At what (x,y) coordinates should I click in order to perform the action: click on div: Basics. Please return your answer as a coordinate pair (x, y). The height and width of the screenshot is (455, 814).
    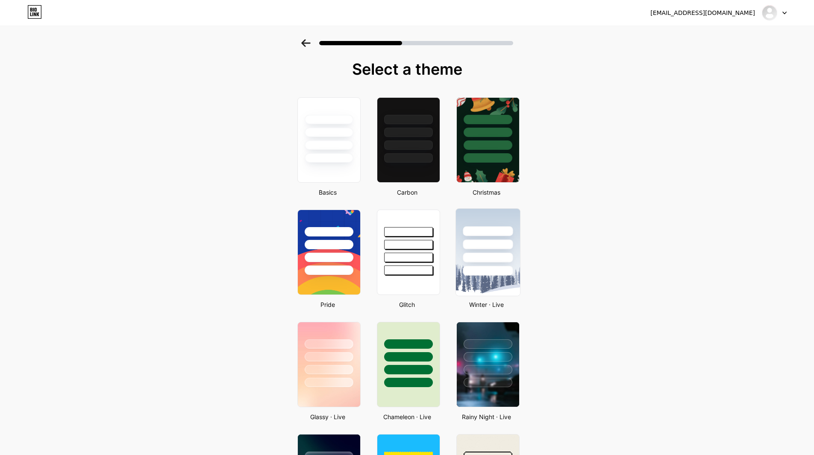
    Looking at the image, I should click on (328, 192).